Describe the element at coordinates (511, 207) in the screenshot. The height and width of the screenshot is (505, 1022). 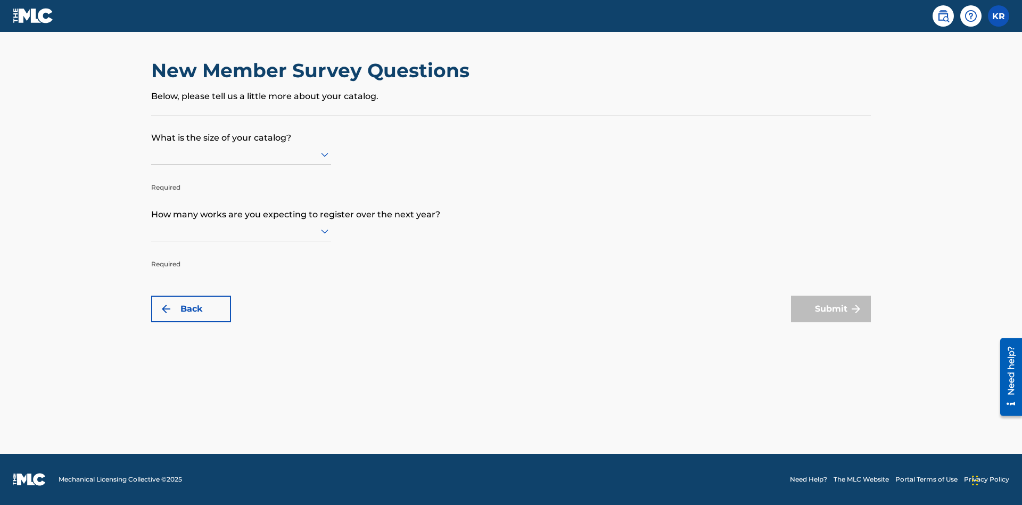
I see `p: How many works are you expecting to register over the next year?` at that location.